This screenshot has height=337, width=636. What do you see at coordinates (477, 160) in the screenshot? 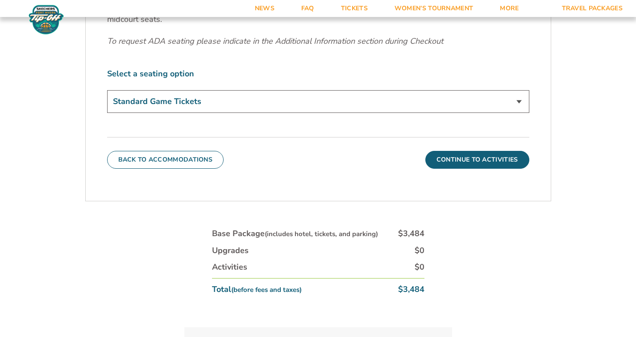
I see `button: Continue To Activities` at bounding box center [477, 160].